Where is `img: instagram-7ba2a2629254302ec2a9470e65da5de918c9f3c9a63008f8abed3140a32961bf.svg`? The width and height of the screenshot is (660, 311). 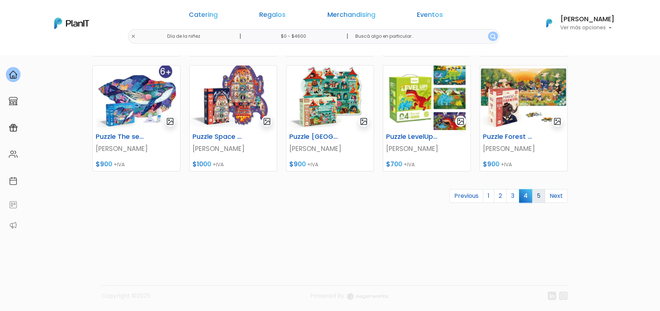 img: instagram-7ba2a2629254302ec2a9470e65da5de918c9f3c9a63008f8abed3140a32961bf.svg is located at coordinates (563, 296).